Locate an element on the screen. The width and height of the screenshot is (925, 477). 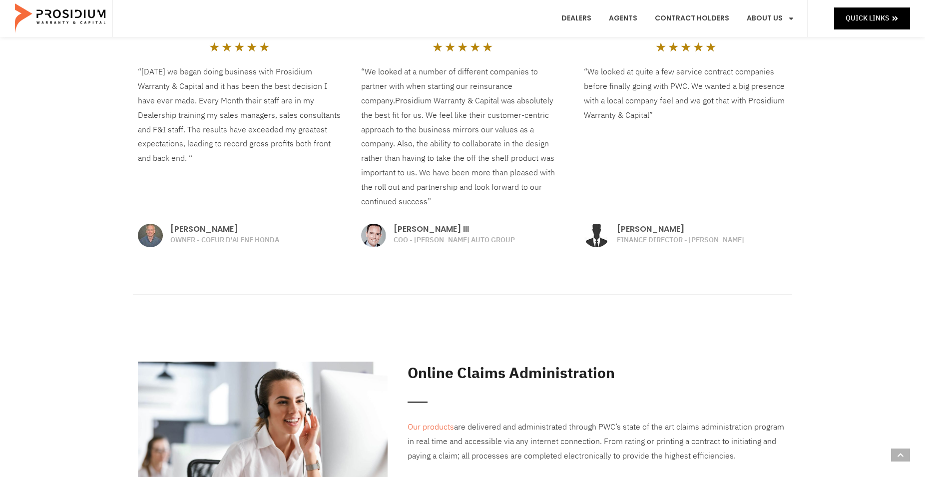
a: Quick Links is located at coordinates (872, 18).